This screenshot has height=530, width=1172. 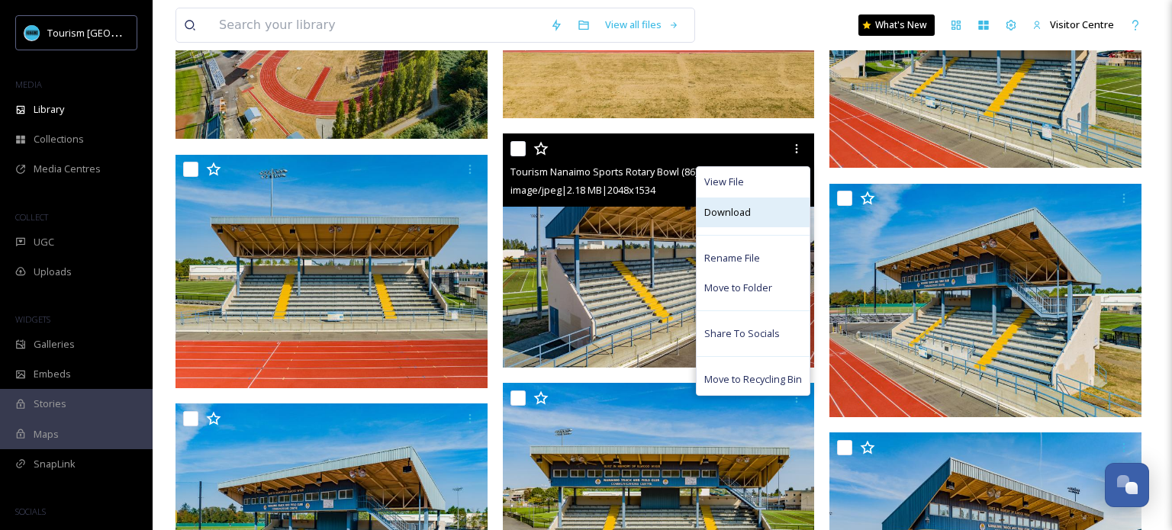 What do you see at coordinates (896, 25) in the screenshot?
I see `a: What's New` at bounding box center [896, 25].